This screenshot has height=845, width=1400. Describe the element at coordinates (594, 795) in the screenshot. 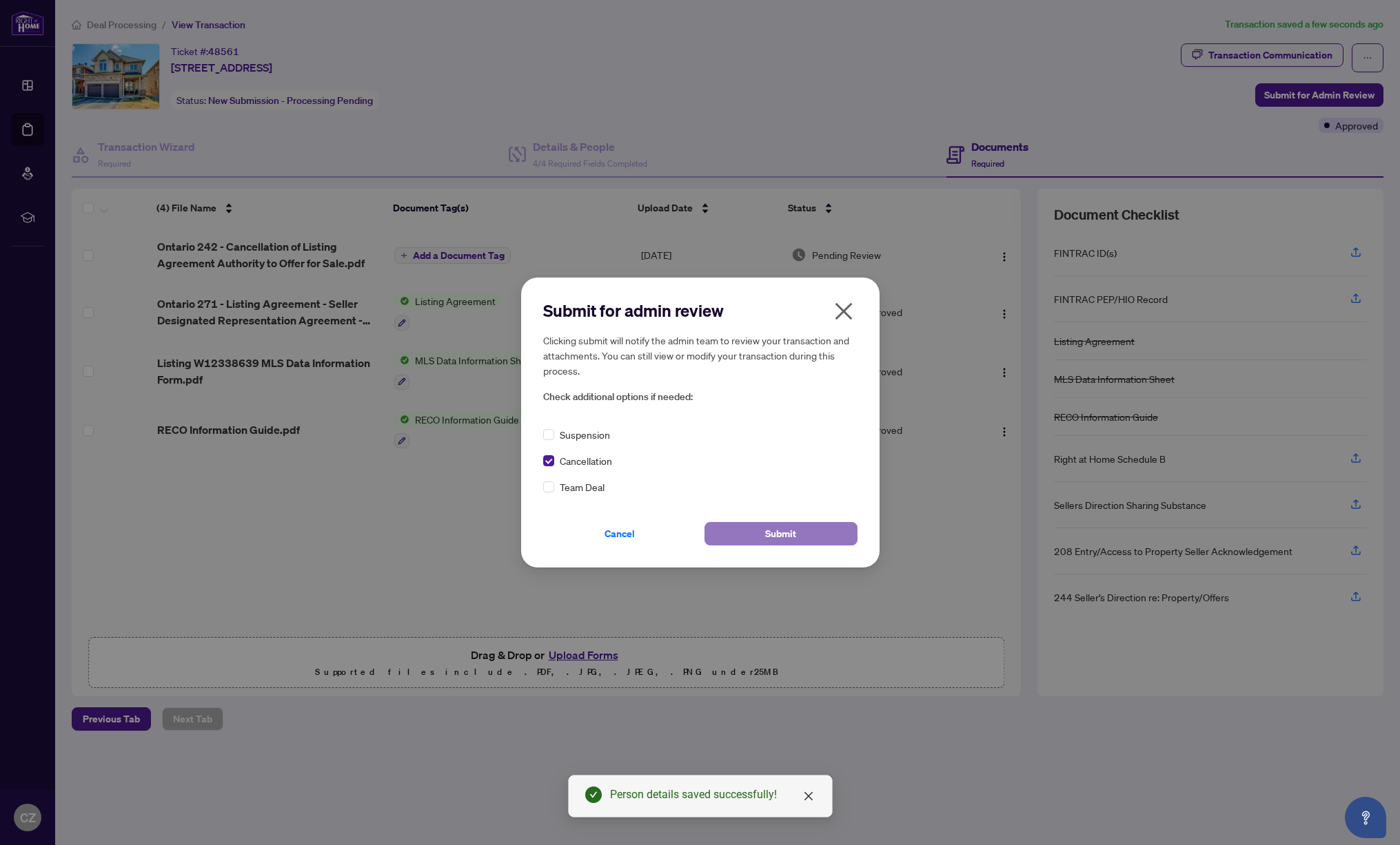

I see `span: check-circle` at that location.